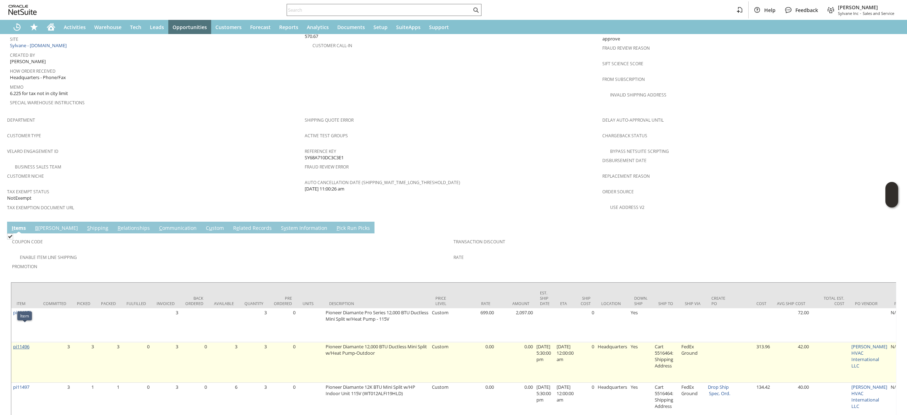 The image size is (907, 415). I want to click on input: Search, so click(379, 10).